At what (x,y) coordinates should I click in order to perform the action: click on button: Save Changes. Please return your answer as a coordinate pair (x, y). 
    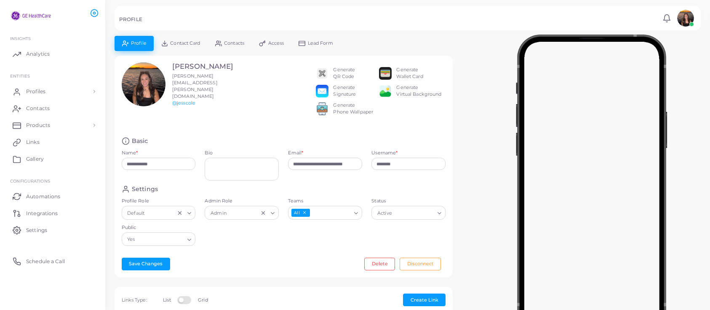
    Looking at the image, I should click on (146, 264).